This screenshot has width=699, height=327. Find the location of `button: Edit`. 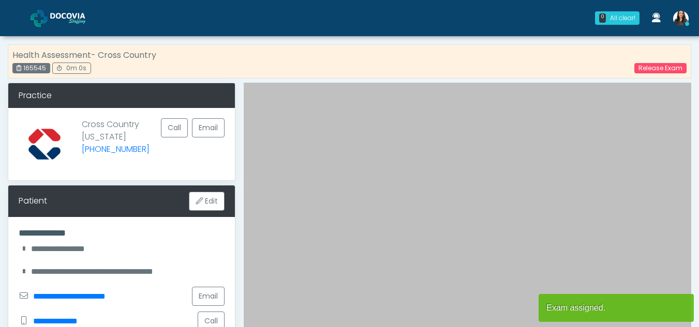

button: Edit is located at coordinates (206, 201).